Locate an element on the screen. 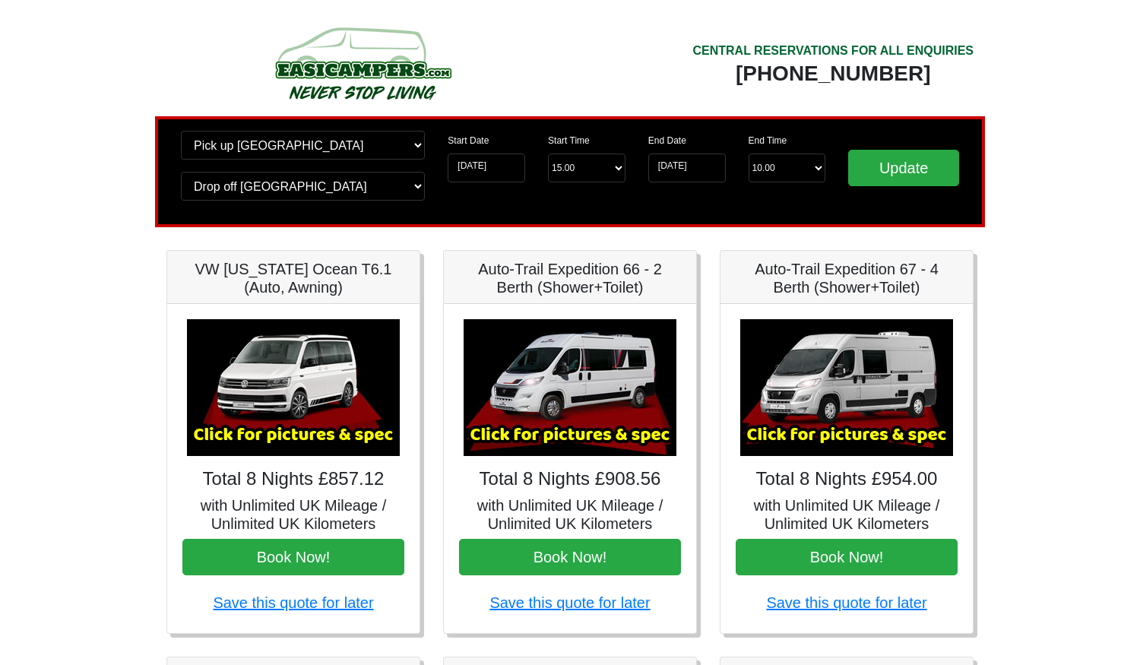 This screenshot has height=665, width=1140. img: Auto-Trail Expedition 66 - 2 Berth (Shower+Toilet) is located at coordinates (570, 387).